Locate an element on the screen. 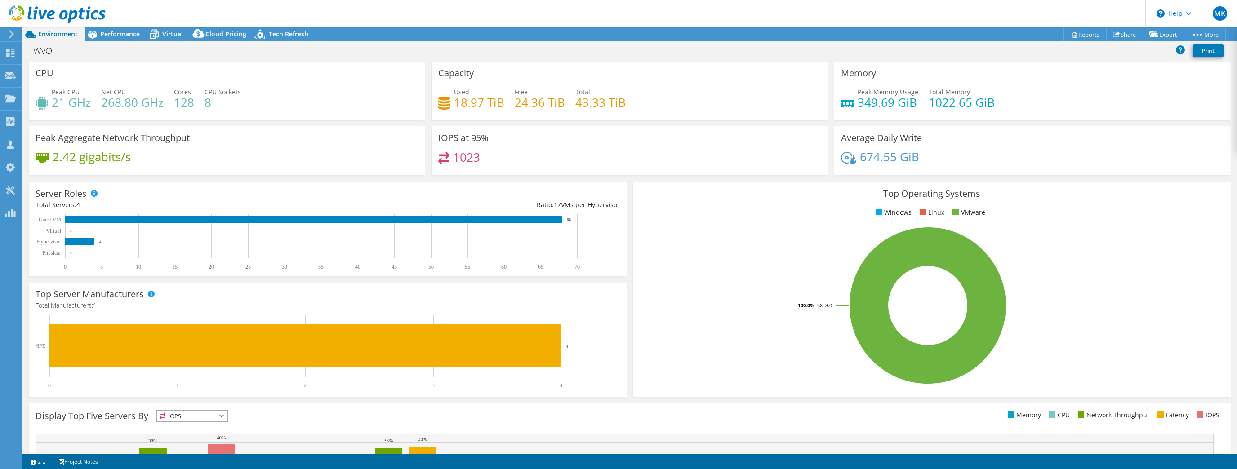 This screenshot has height=469, width=1237. h3: CPU is located at coordinates (44, 73).